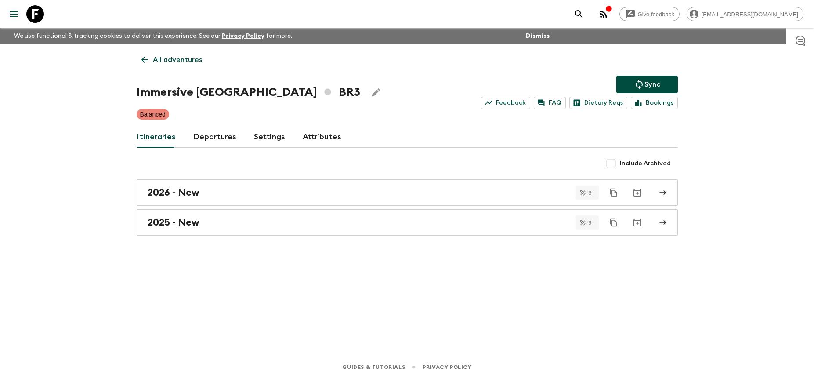 The width and height of the screenshot is (814, 379). Describe the element at coordinates (645, 163) in the screenshot. I see `span: Include Archived` at that location.